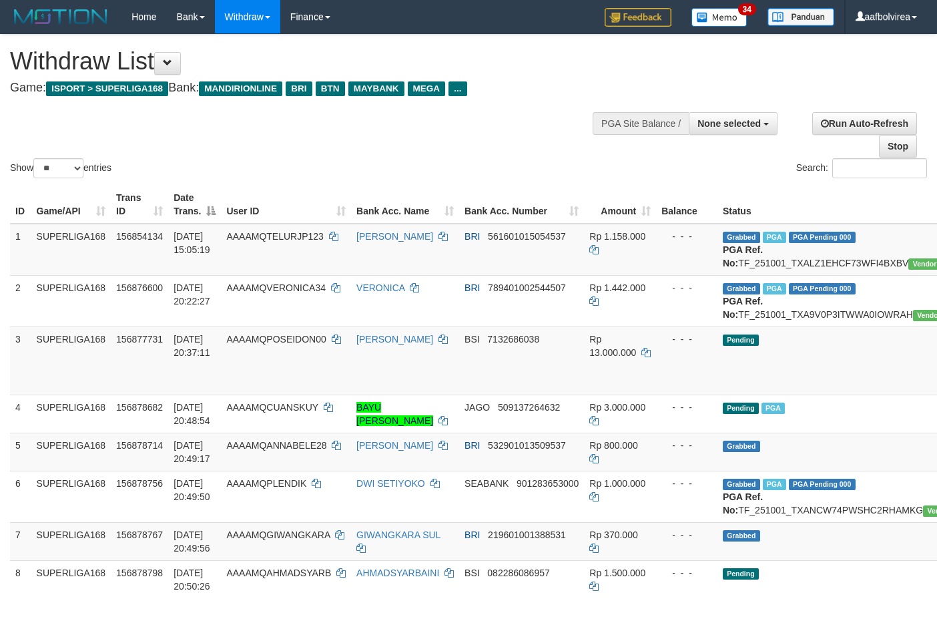  What do you see at coordinates (21, 361) in the screenshot?
I see `td: 3` at bounding box center [21, 361].